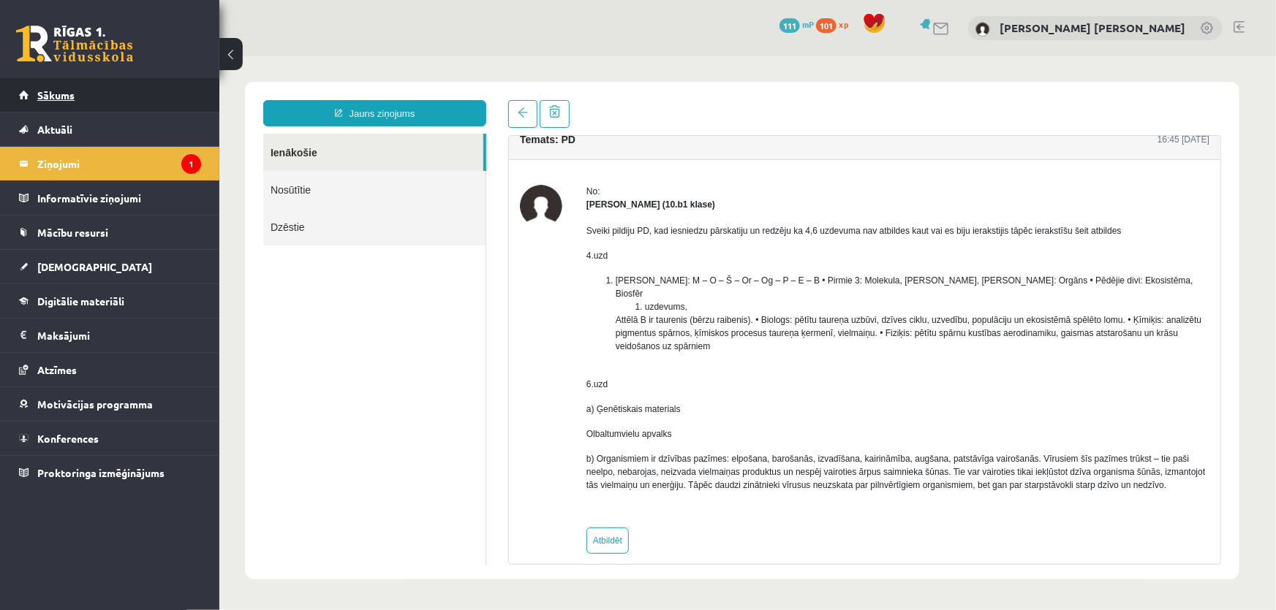 The width and height of the screenshot is (1276, 610). Describe the element at coordinates (119, 198) in the screenshot. I see `legend: Informatīvie ziņojumi` at that location.